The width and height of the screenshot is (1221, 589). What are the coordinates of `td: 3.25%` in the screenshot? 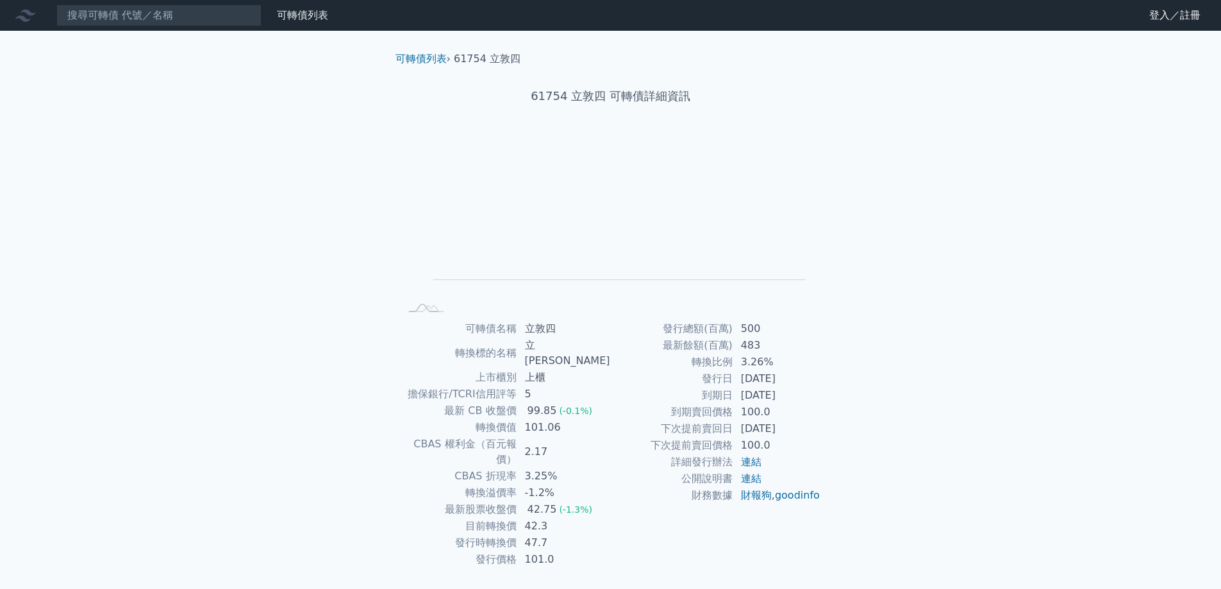 It's located at (564, 476).